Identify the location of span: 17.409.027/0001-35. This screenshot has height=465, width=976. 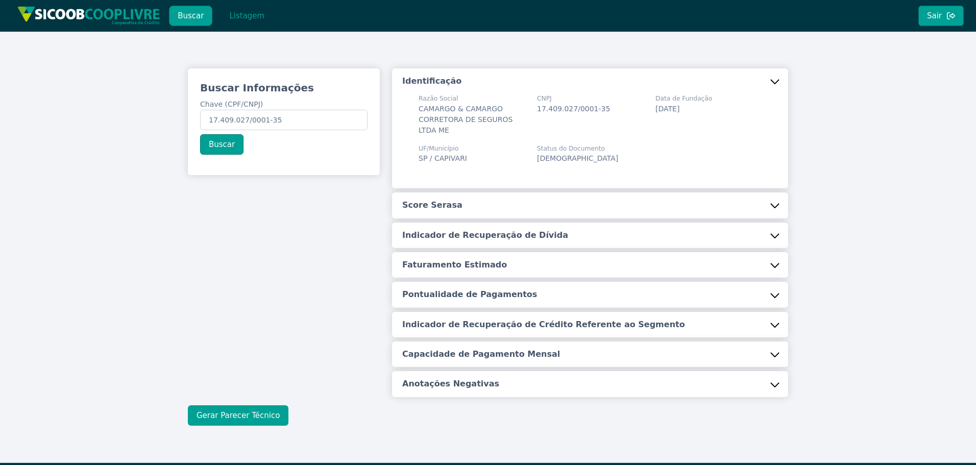
(573, 109).